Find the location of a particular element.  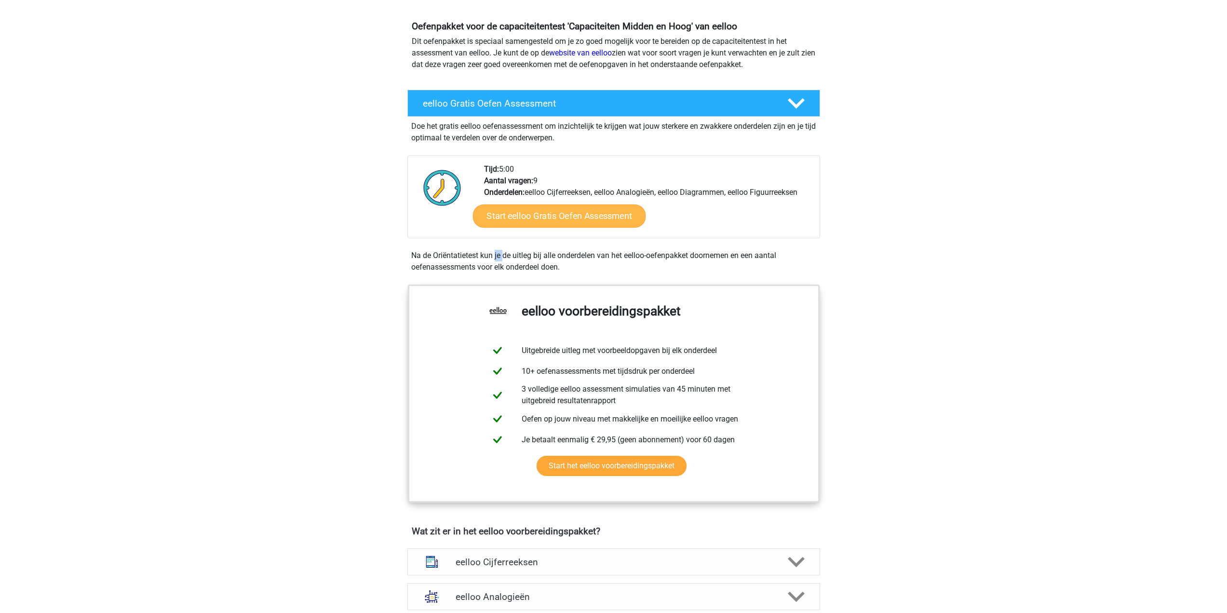

a: website van eelloo is located at coordinates (580, 53).